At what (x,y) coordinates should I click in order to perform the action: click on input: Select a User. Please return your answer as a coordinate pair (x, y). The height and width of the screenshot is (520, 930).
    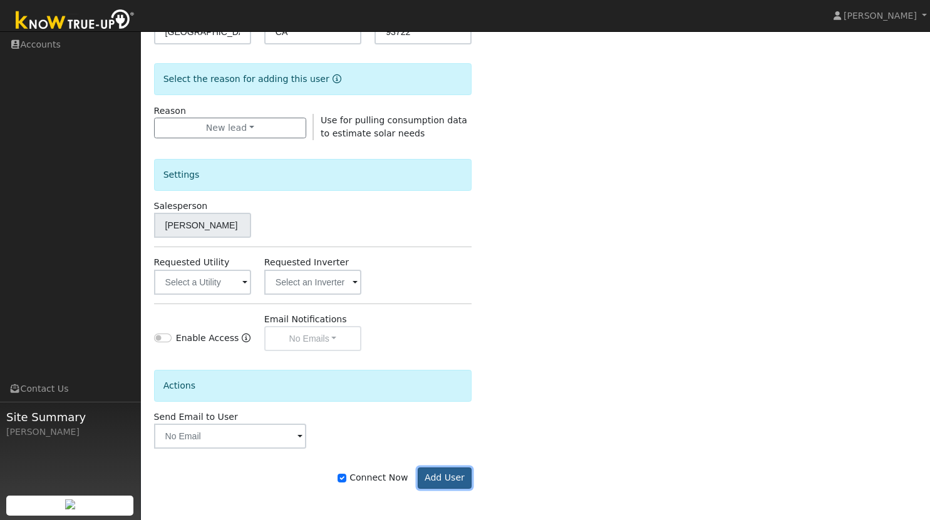
    Looking at the image, I should click on (202, 225).